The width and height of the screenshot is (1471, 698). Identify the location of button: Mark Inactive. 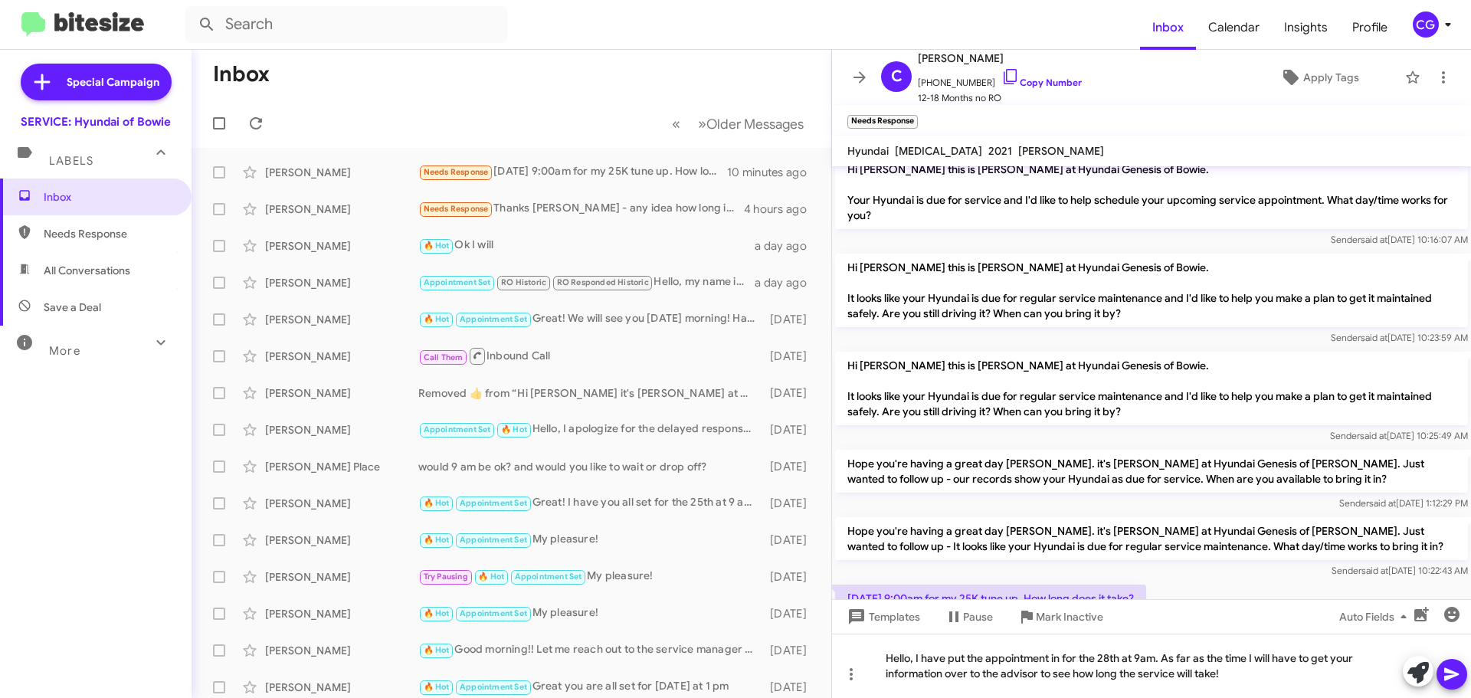
(1060, 617).